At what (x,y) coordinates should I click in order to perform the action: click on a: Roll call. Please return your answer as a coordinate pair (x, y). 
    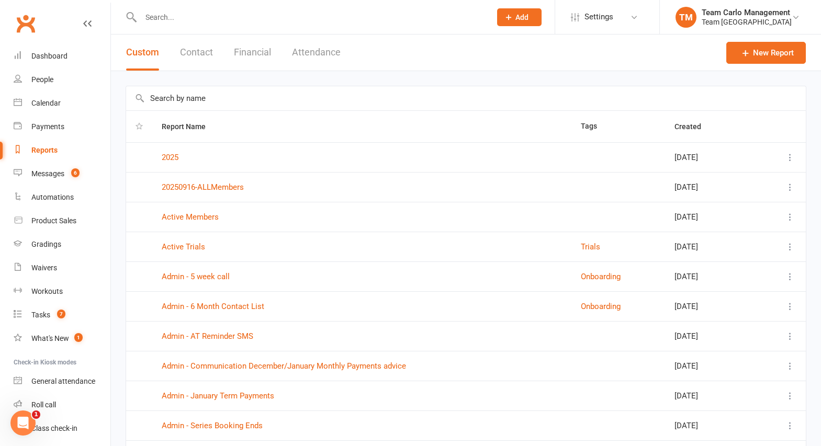
    Looking at the image, I should click on (62, 405).